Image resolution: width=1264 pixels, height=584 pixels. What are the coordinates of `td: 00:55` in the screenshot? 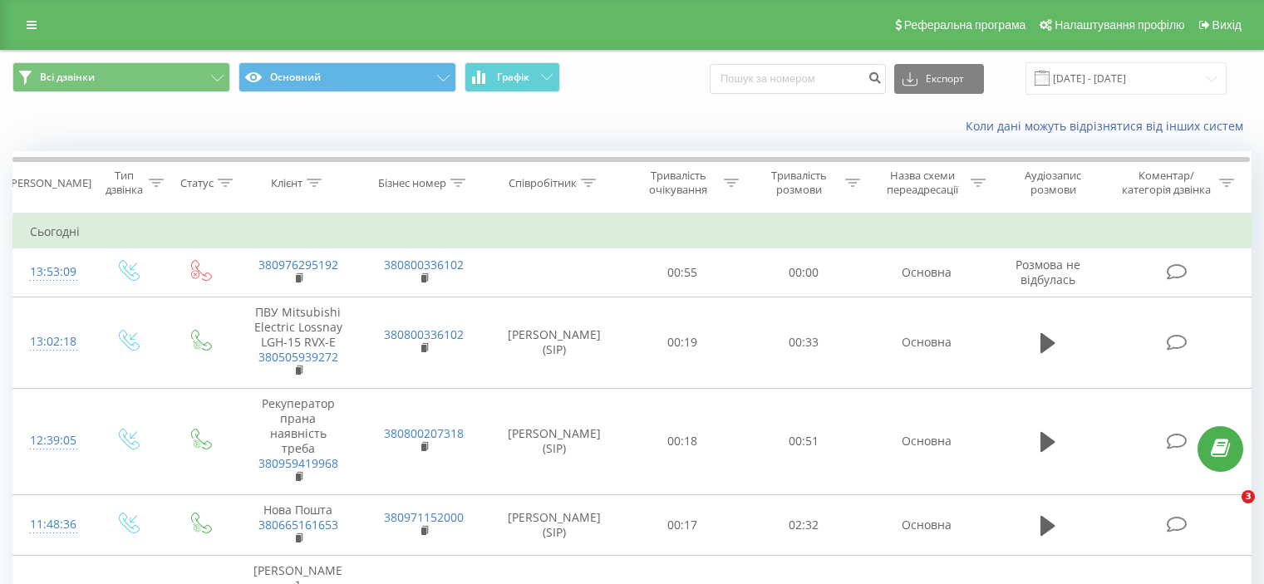 It's located at (682, 273).